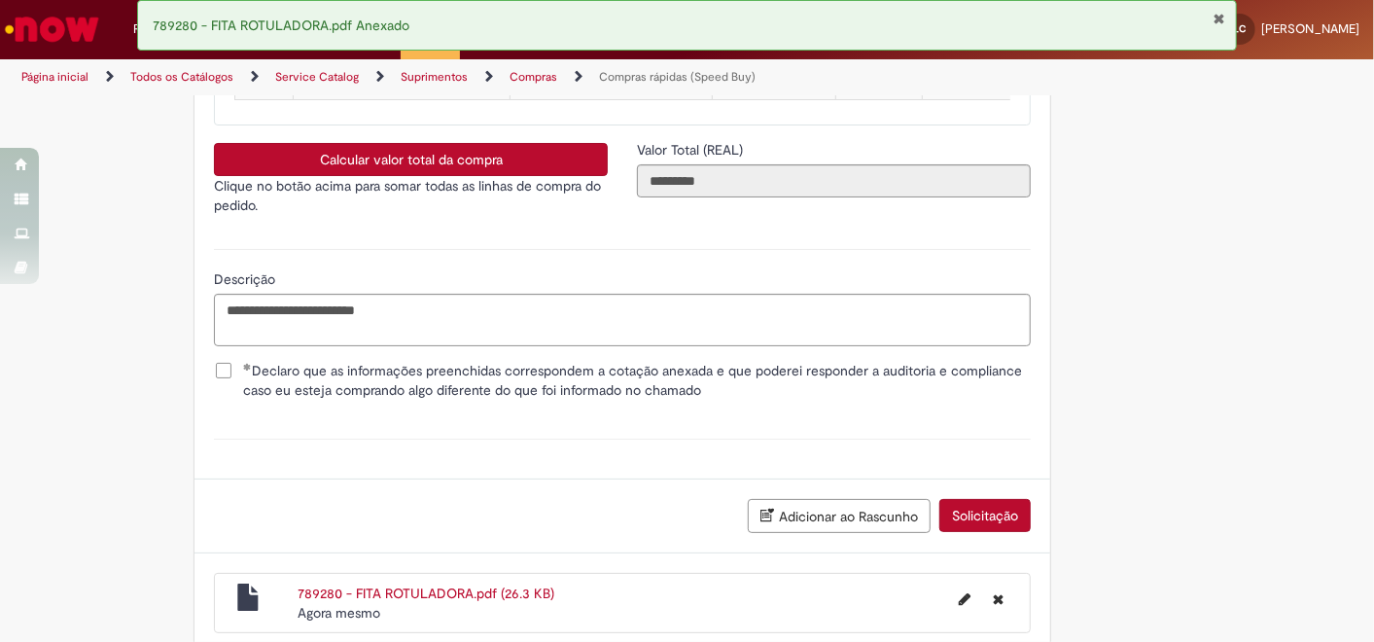 The image size is (1374, 642). I want to click on time: 30/09/2025 15:44:25, so click(338, 612).